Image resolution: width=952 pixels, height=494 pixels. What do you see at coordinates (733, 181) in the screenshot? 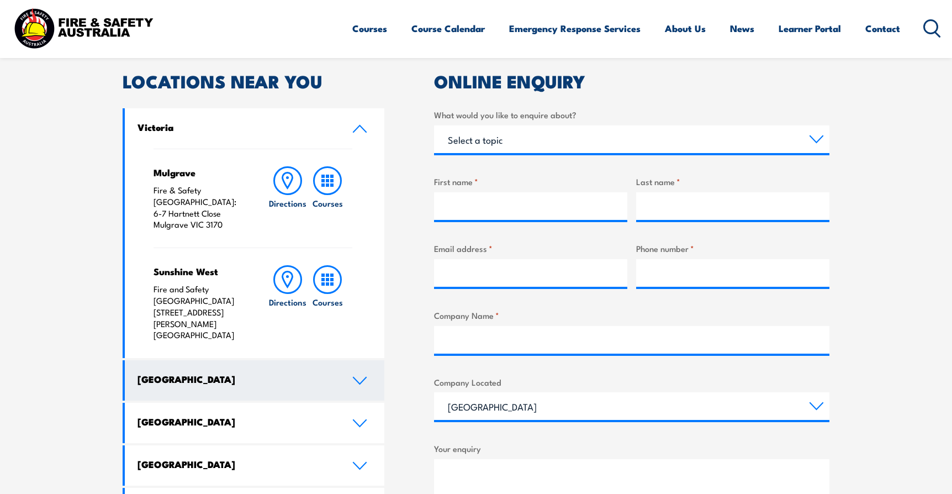
I see `label: Last name` at bounding box center [733, 181].